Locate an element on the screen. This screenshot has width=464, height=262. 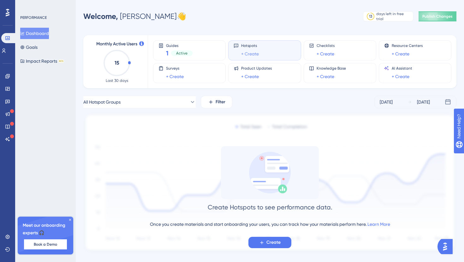
a: Learn More is located at coordinates (378, 225).